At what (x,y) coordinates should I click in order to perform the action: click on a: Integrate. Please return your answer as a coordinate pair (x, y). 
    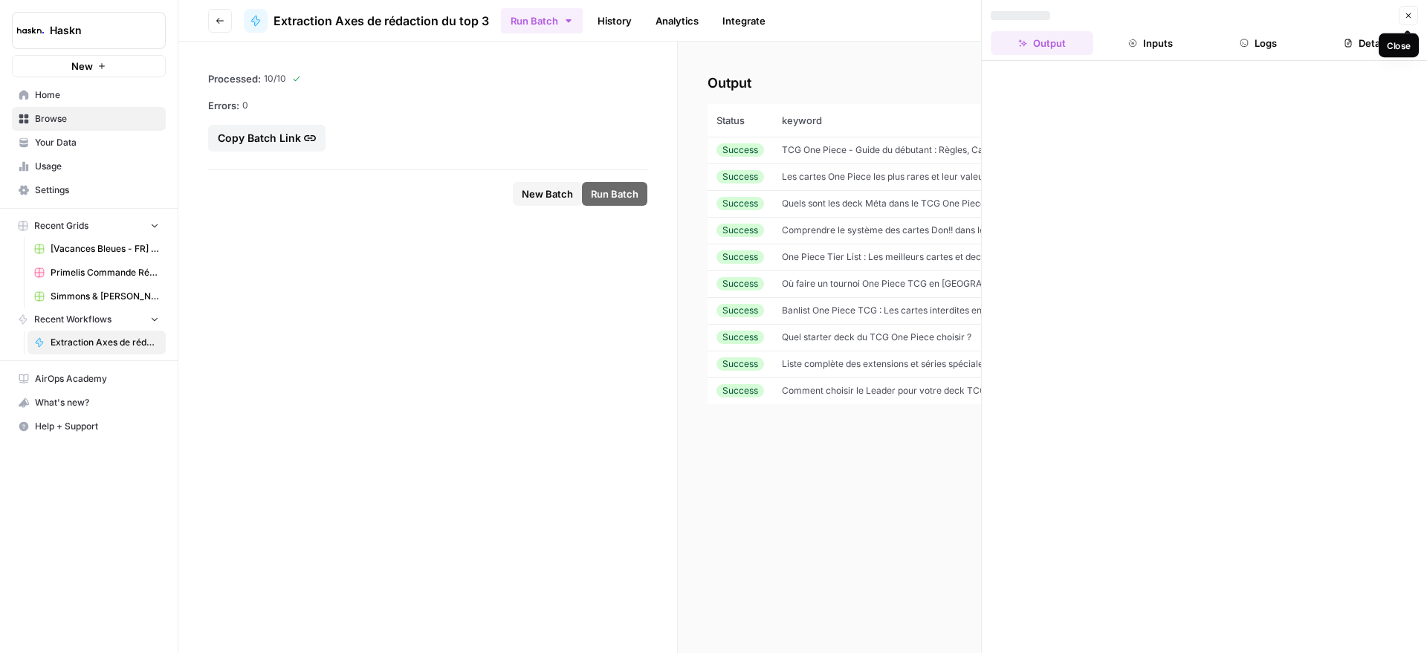
    Looking at the image, I should click on (744, 21).